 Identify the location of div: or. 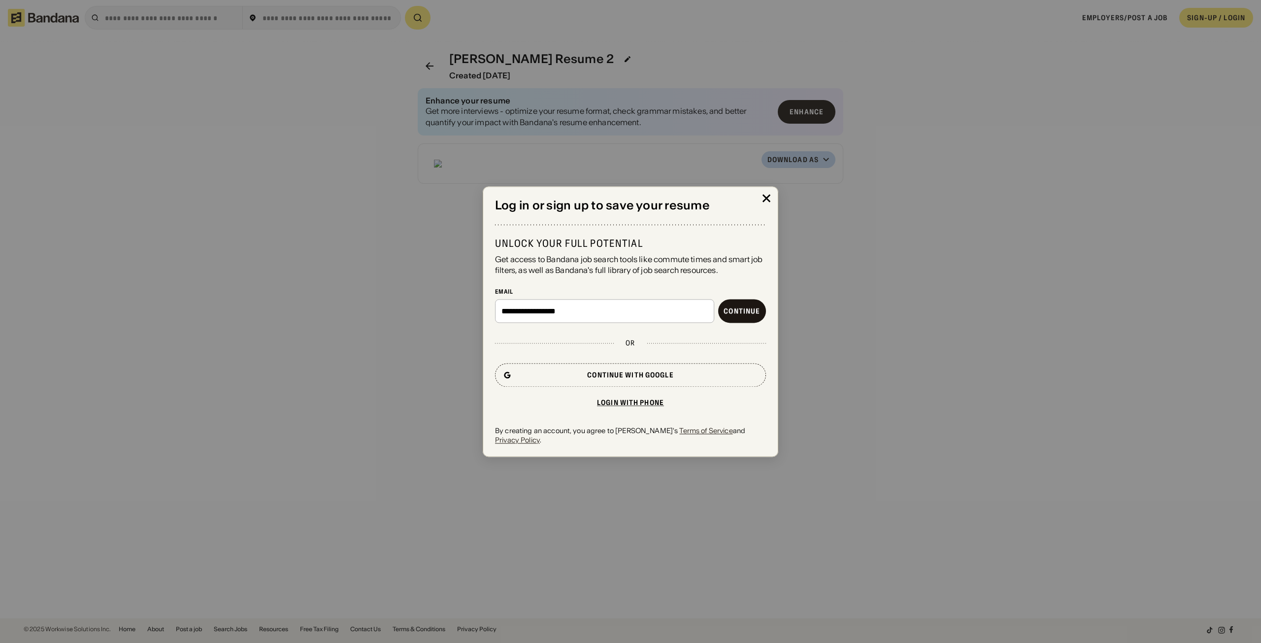
(630, 343).